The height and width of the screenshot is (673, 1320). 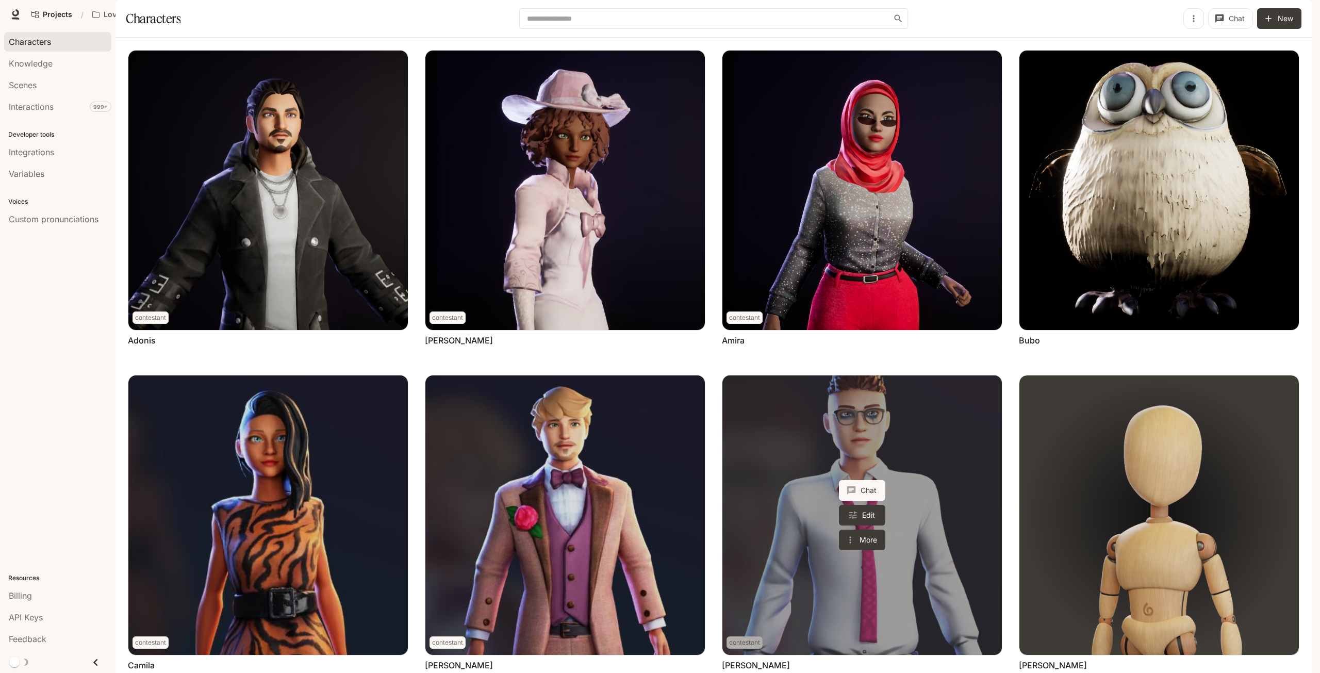 What do you see at coordinates (52, 14) in the screenshot?
I see `a: Go to projects` at bounding box center [52, 14].